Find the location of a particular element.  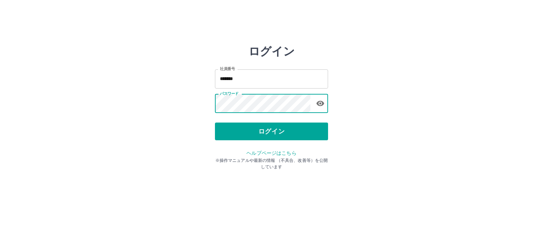

h2: ログイン is located at coordinates (272, 51).